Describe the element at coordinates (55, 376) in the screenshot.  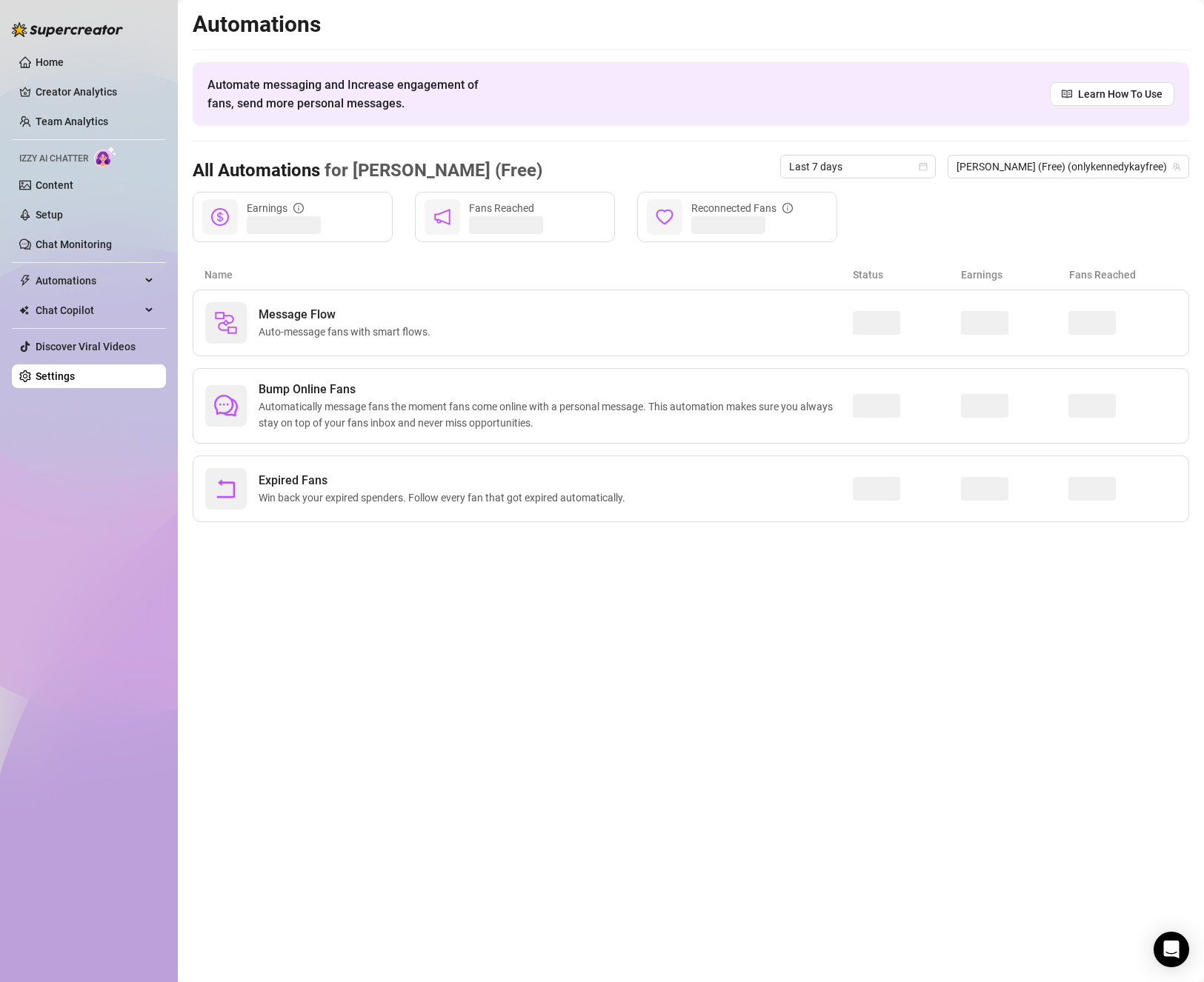
I see `a: Settings` at that location.